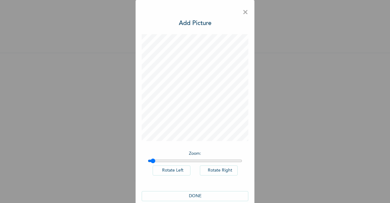  What do you see at coordinates (195, 196) in the screenshot?
I see `button: DONE` at bounding box center [195, 196].